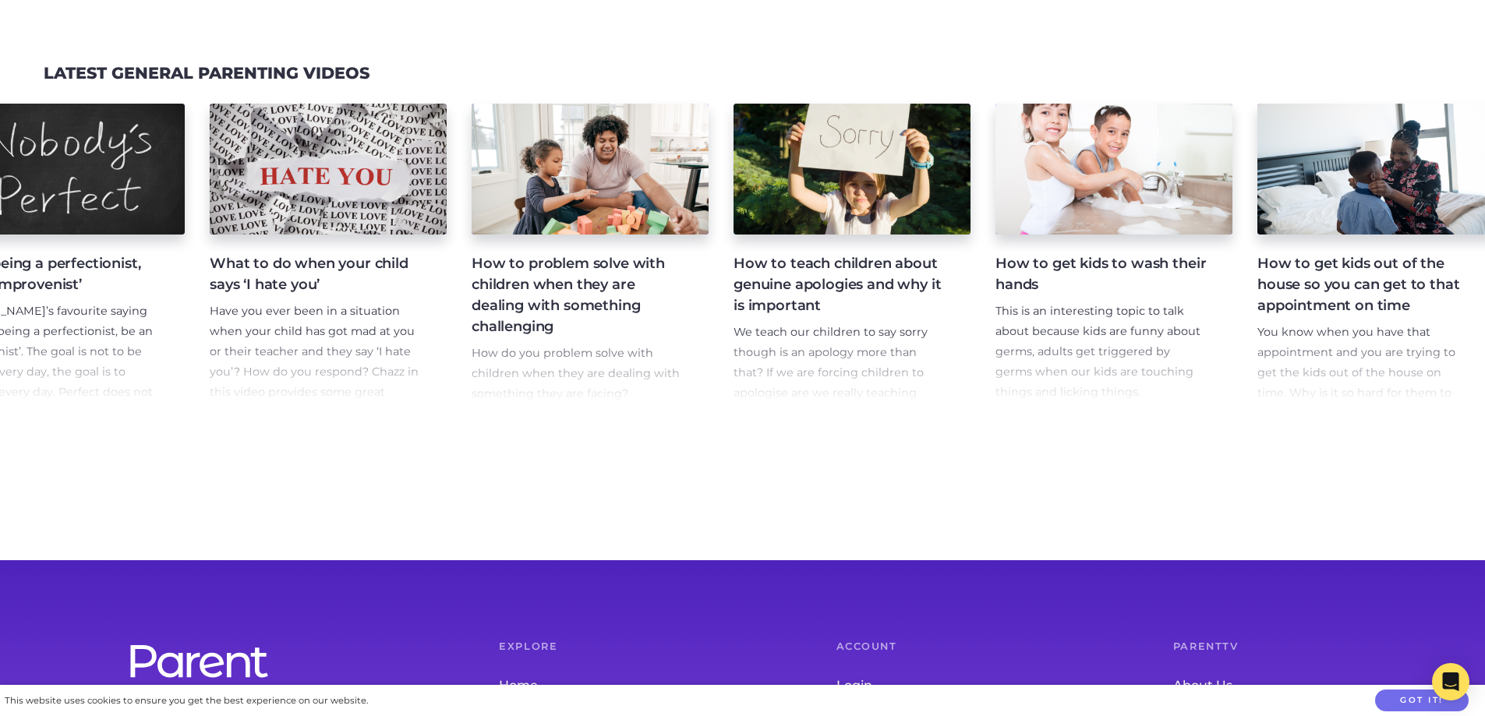  I want to click on h4: What to do when your child says ‘I hate you’, so click(316, 274).